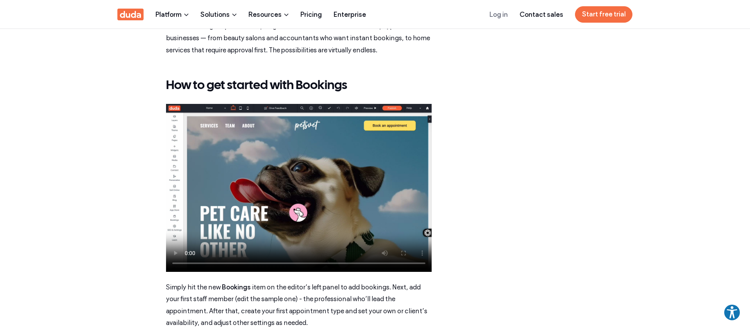 This screenshot has height=332, width=750. What do you see at coordinates (499, 14) in the screenshot?
I see `a: Log in` at bounding box center [499, 14].